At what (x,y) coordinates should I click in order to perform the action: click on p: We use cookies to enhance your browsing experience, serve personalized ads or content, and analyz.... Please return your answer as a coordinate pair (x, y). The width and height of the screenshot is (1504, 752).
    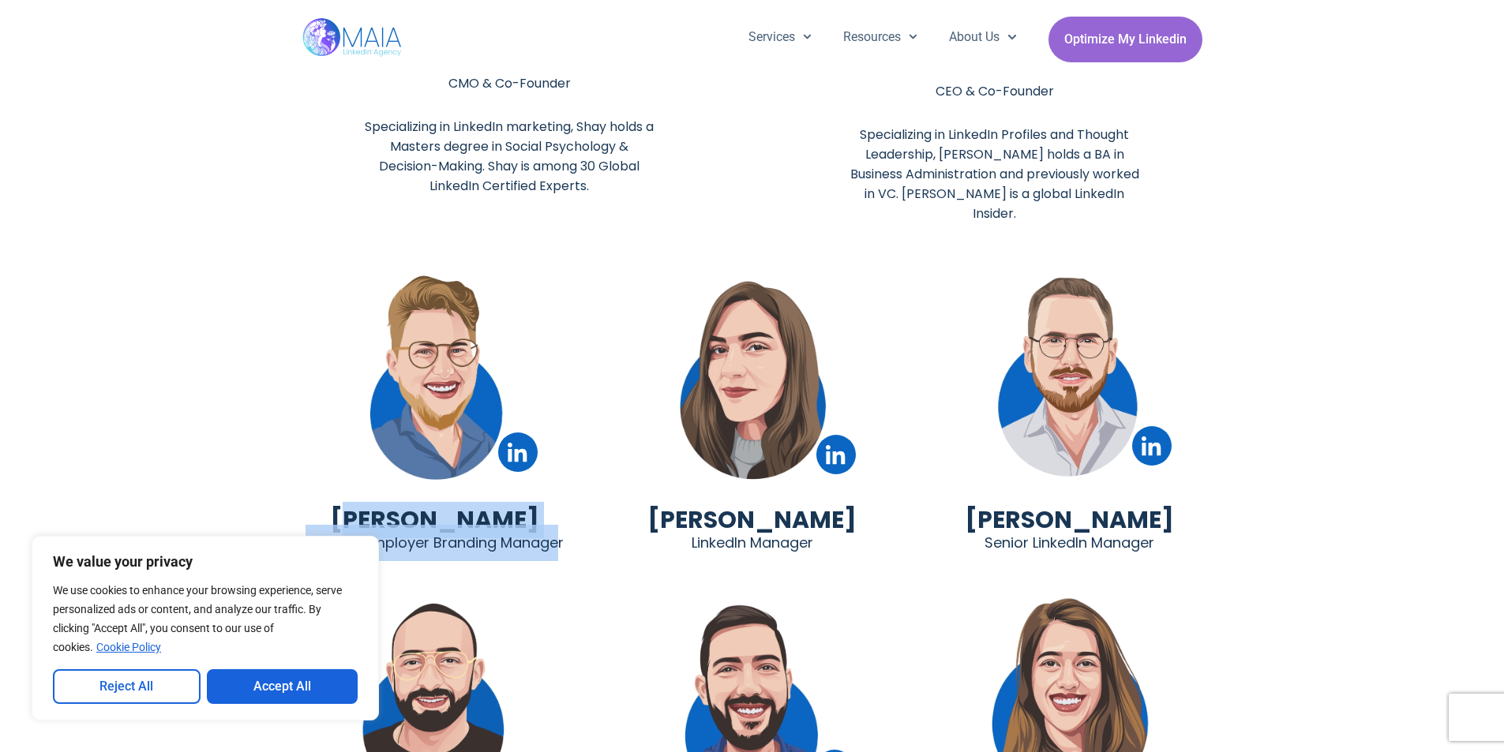
    Looking at the image, I should click on (205, 619).